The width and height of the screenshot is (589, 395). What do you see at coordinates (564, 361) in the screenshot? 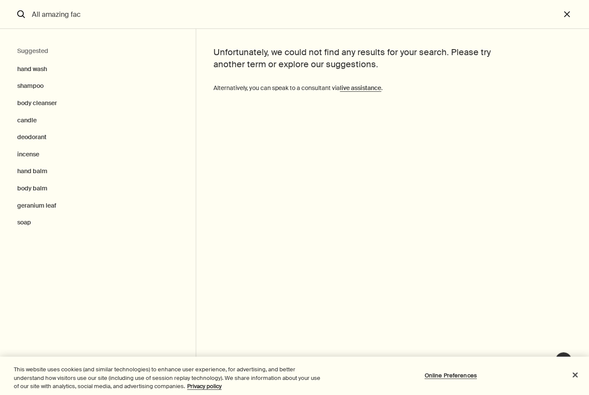
I see `button: Live Assistance` at bounding box center [564, 361].